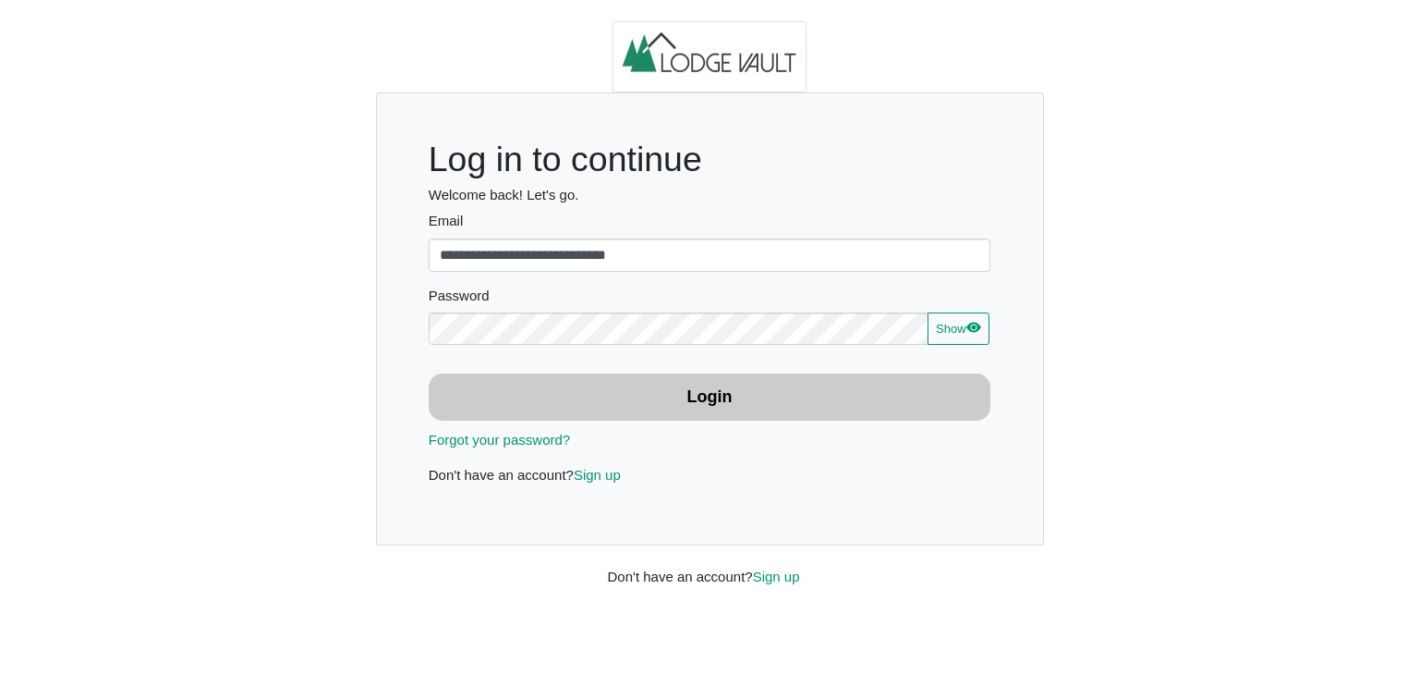 This screenshot has height=675, width=1419. Describe the element at coordinates (710, 159) in the screenshot. I see `h1: Log in to continue` at that location.